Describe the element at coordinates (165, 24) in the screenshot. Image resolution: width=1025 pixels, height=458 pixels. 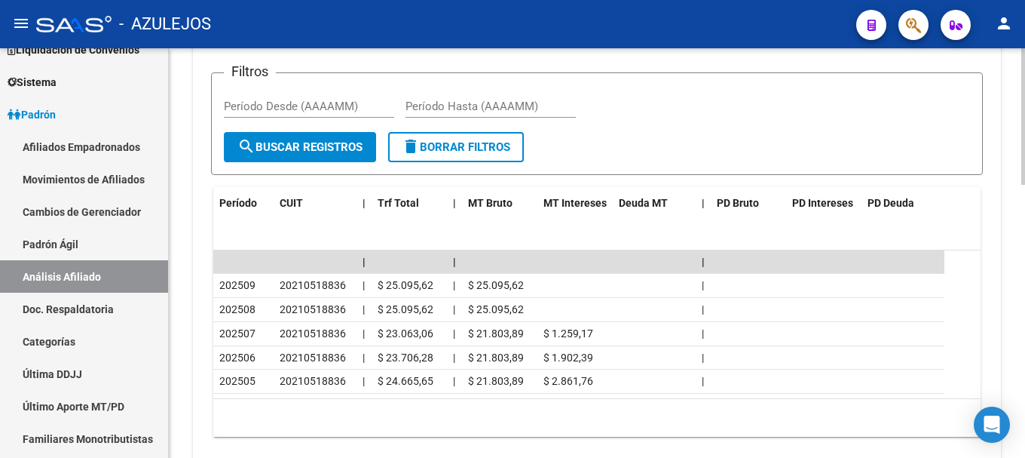
I see `span: - AZULEJOS` at that location.